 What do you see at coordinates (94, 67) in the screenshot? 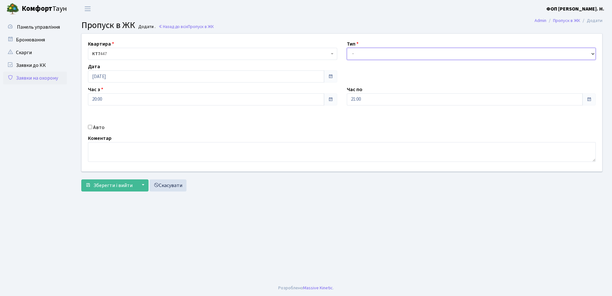
I see `label: Дата` at bounding box center [94, 67].